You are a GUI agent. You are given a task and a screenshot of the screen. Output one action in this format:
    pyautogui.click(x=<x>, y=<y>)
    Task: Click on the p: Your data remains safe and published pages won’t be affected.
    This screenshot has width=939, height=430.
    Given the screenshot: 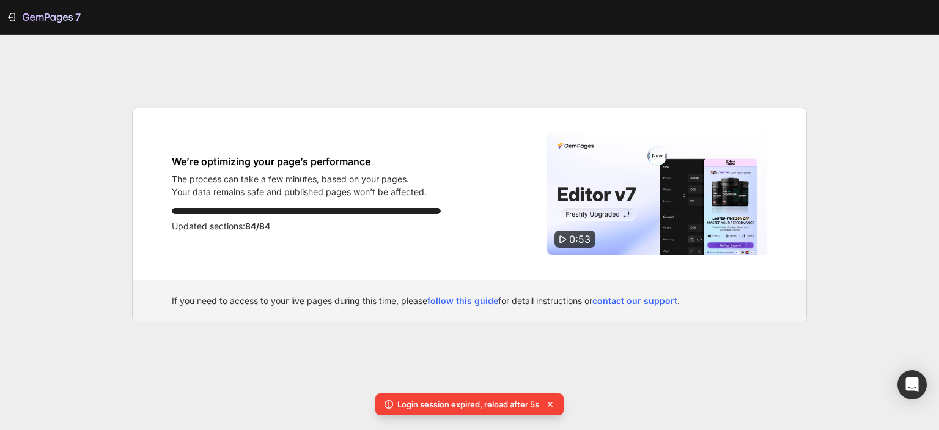 What is the action you would take?
    pyautogui.click(x=299, y=191)
    